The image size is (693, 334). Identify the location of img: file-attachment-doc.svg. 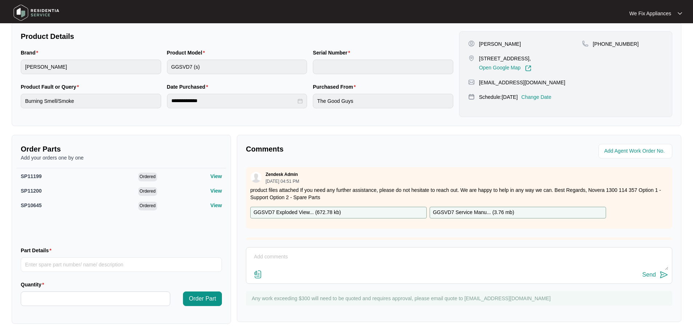
(258, 275).